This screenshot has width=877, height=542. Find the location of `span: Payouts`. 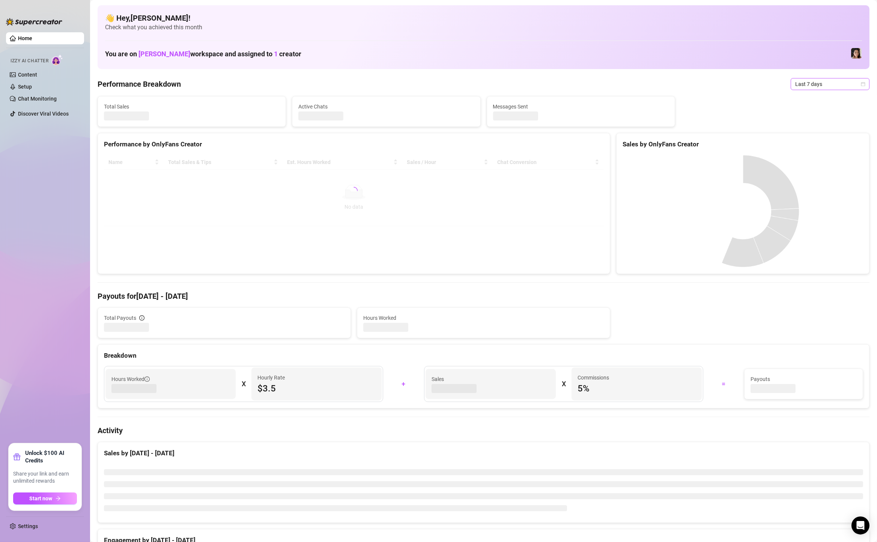

span: Payouts is located at coordinates (804, 379).